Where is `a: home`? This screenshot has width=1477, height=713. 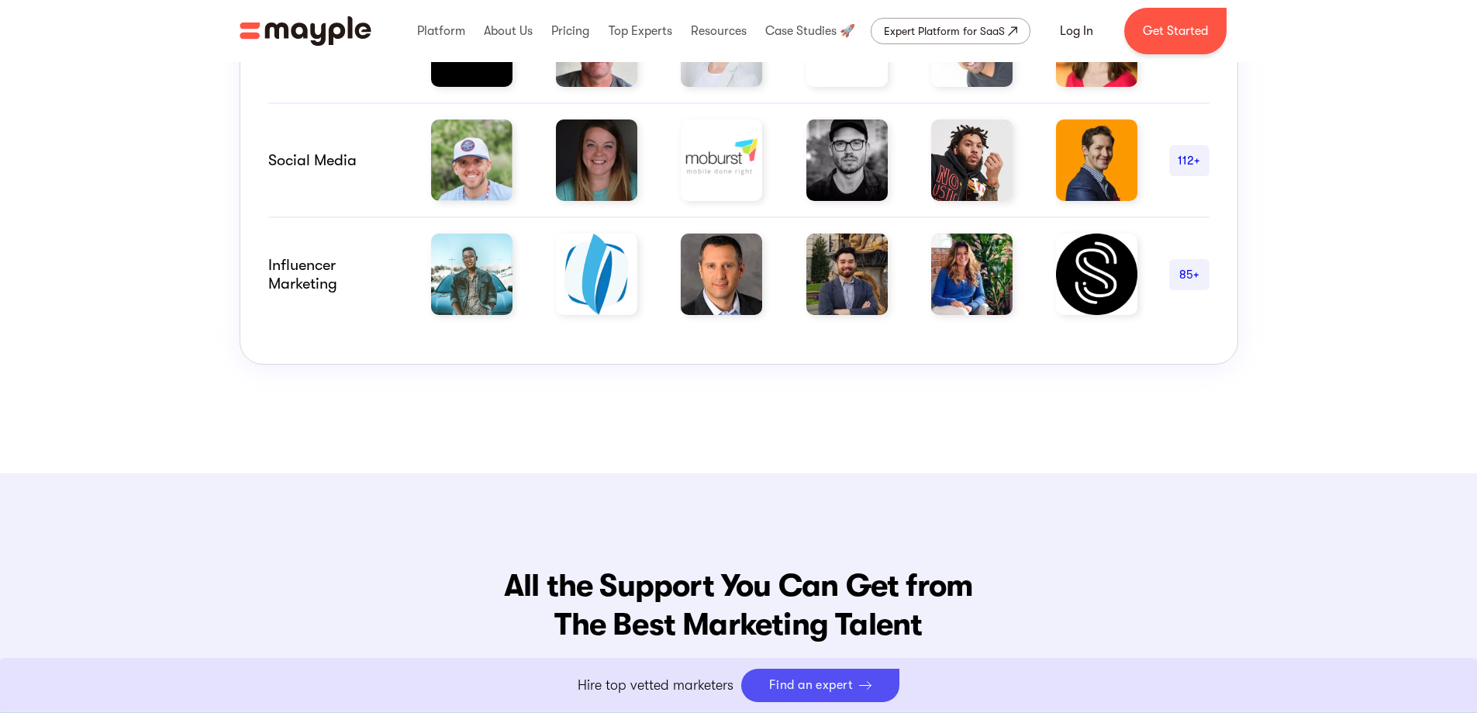
a: home is located at coordinates (306, 31).